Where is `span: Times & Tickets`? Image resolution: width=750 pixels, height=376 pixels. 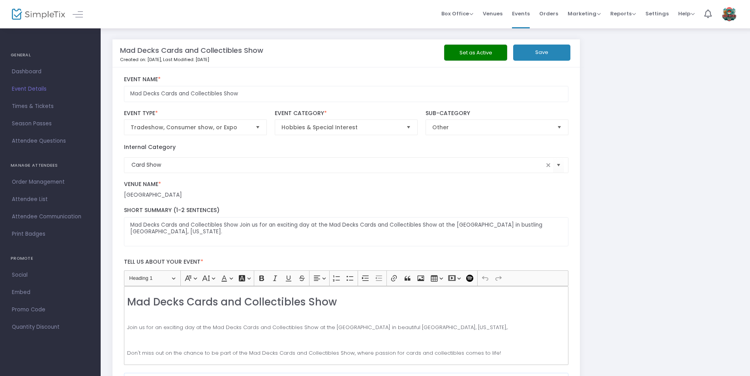 span: Times & Tickets is located at coordinates (50, 107).